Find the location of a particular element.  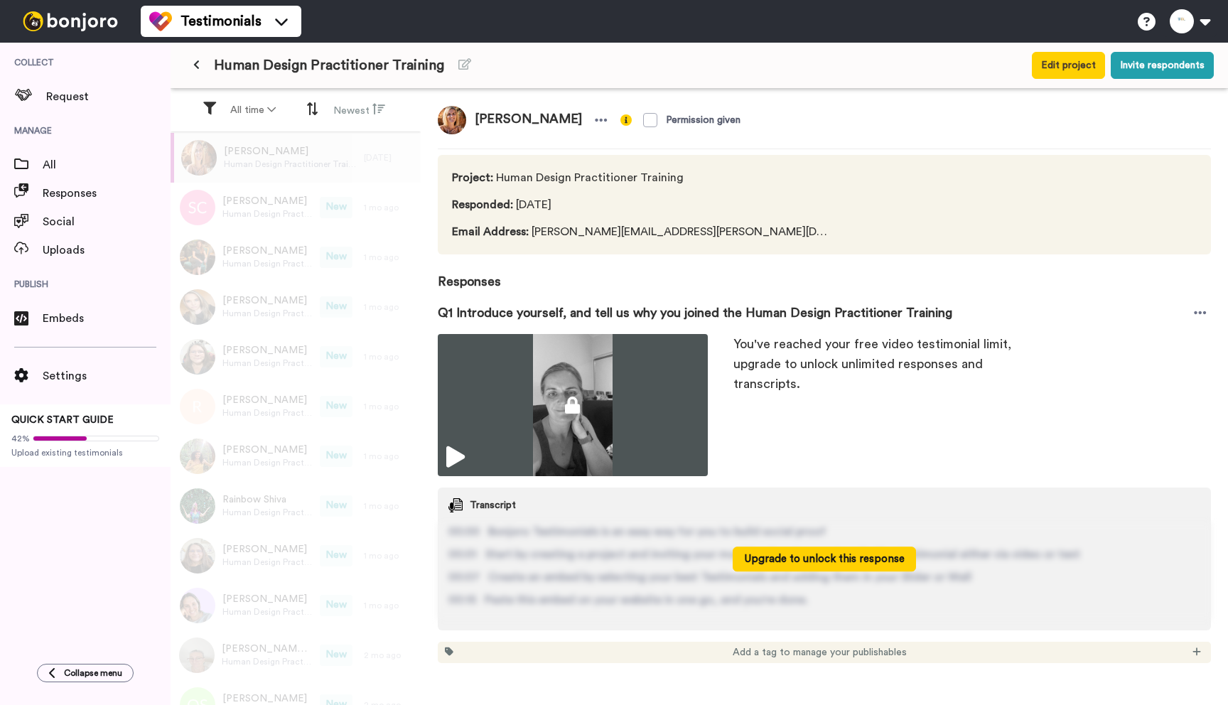

img: bj-logo-header-white.svg is located at coordinates (70, 21).